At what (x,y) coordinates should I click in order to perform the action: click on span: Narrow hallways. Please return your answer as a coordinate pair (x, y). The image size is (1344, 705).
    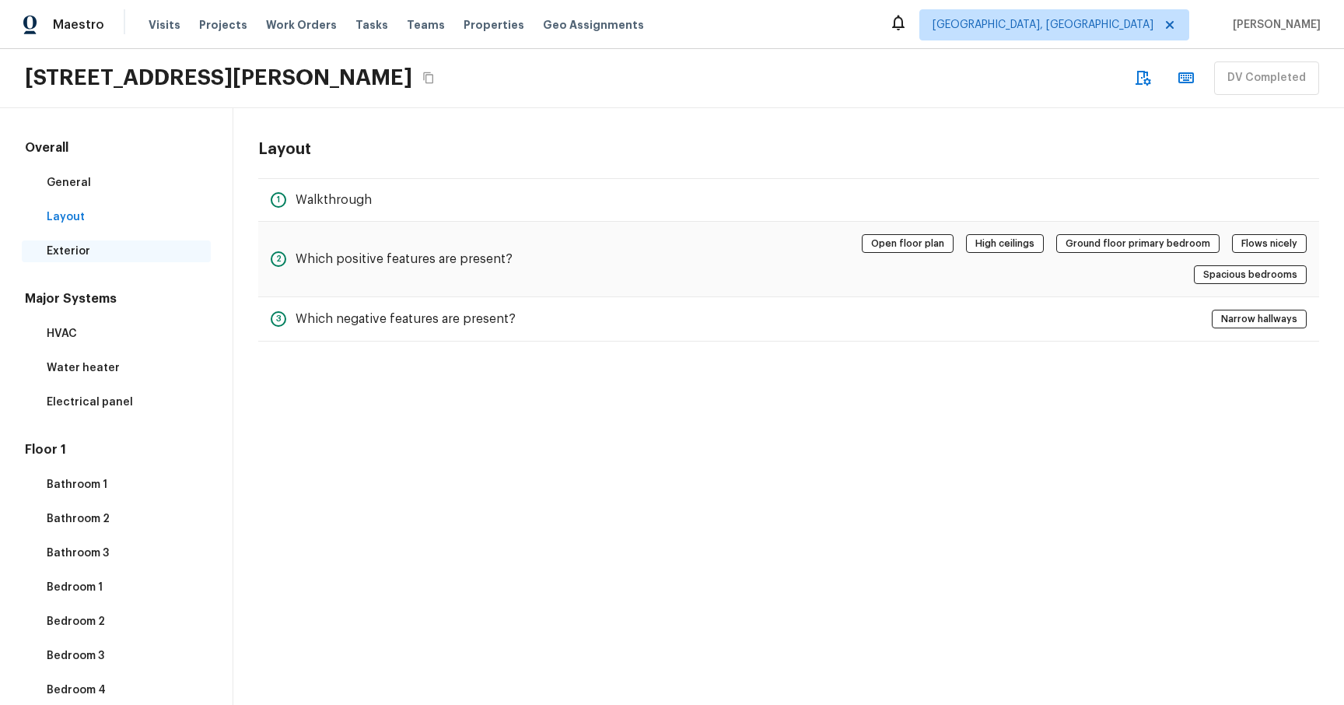
    Looking at the image, I should click on (1259, 319).